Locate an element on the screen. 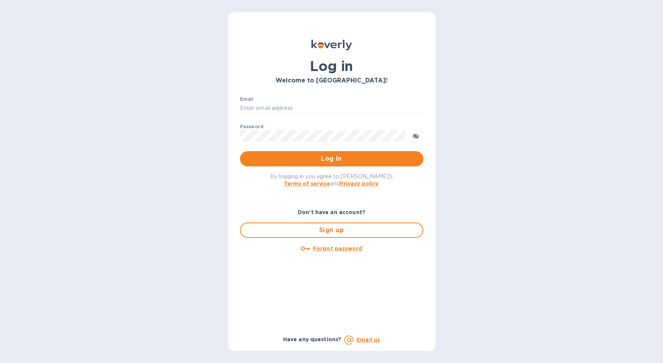 The height and width of the screenshot is (363, 663). a: Terms of service is located at coordinates (307, 184).